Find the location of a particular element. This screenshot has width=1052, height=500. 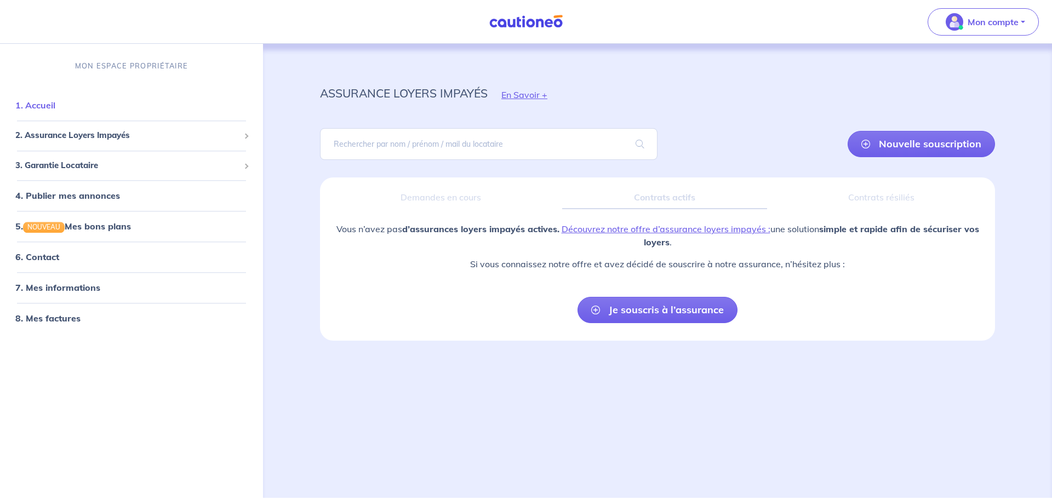

a: 4. Publier mes annonces is located at coordinates (67, 196).